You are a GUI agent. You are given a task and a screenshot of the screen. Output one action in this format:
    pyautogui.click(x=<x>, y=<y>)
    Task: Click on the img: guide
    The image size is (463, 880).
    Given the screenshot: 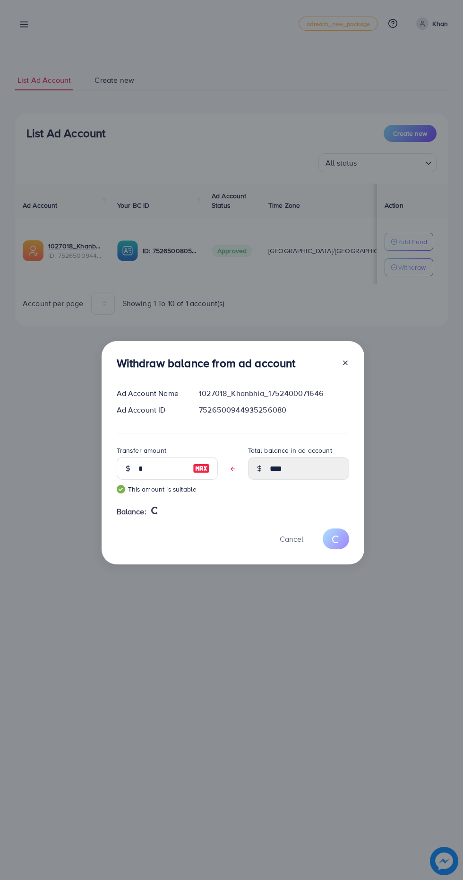 What is the action you would take?
    pyautogui.click(x=121, y=489)
    